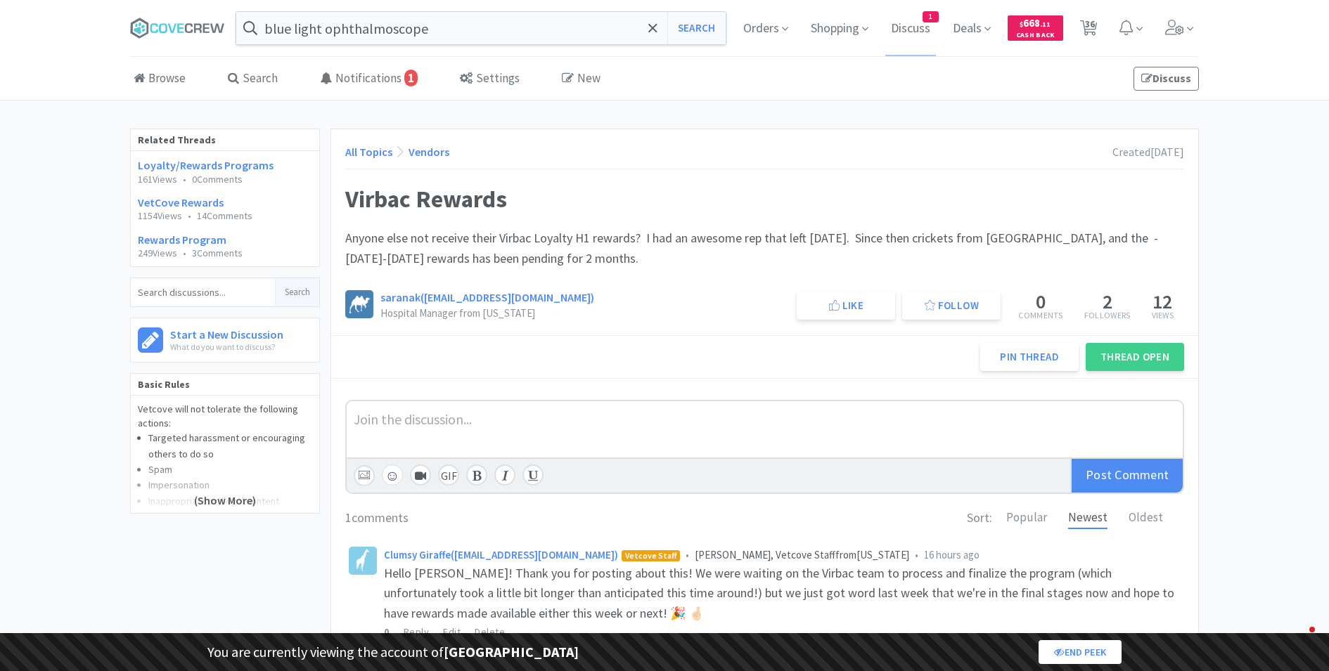 This screenshot has width=1329, height=671. I want to click on span: Comment, so click(1141, 474).